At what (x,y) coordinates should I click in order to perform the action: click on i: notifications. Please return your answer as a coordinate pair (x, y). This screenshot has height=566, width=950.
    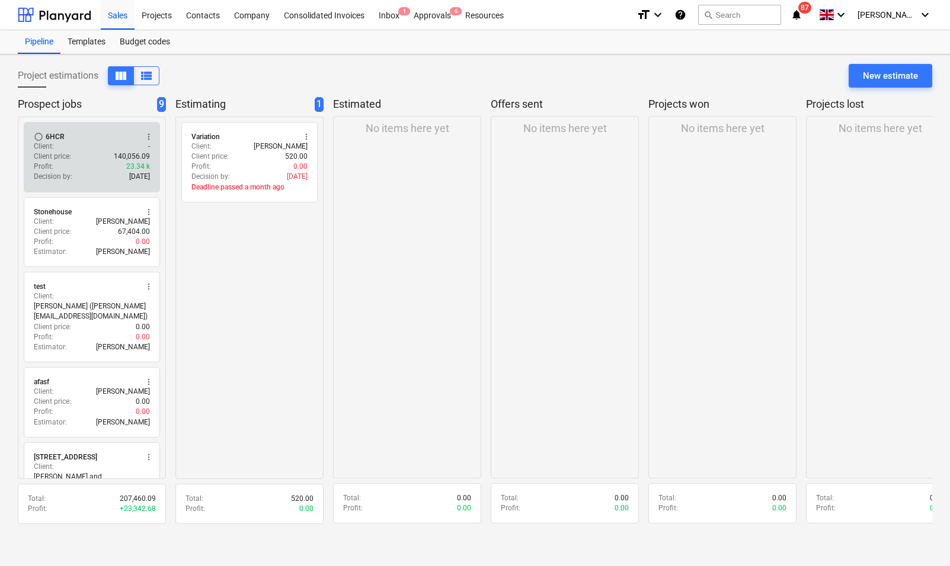
    Looking at the image, I should click on (796, 15).